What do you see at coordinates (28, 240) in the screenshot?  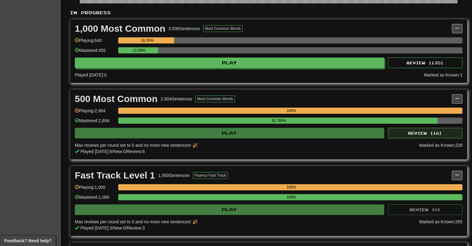 I see `span: Open feedback widget` at bounding box center [28, 240].